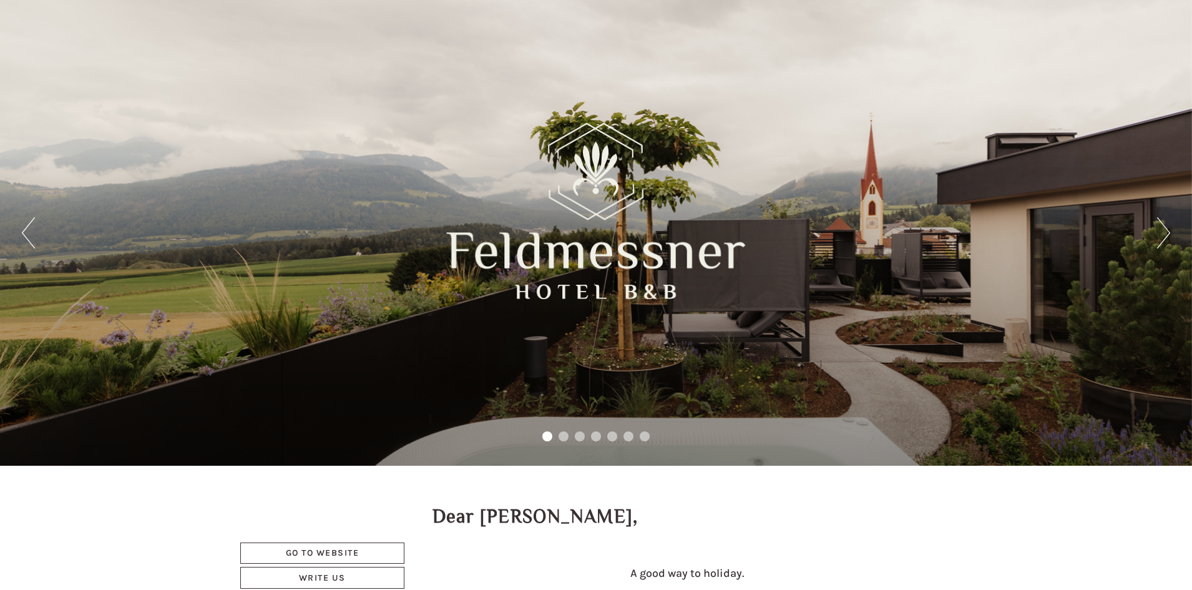  I want to click on a: Go to website, so click(322, 553).